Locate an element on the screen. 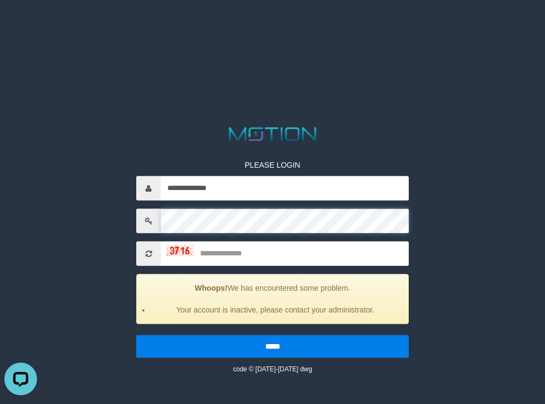 The image size is (545, 404). img: MOTION_logo.png is located at coordinates (272, 134).